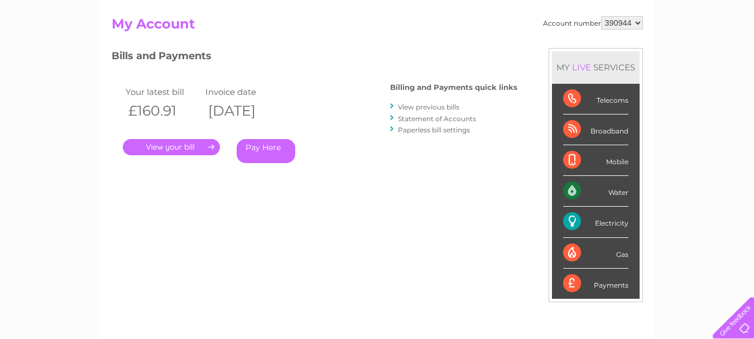  What do you see at coordinates (568, 51) in the screenshot?
I see `a: Water` at bounding box center [568, 51].